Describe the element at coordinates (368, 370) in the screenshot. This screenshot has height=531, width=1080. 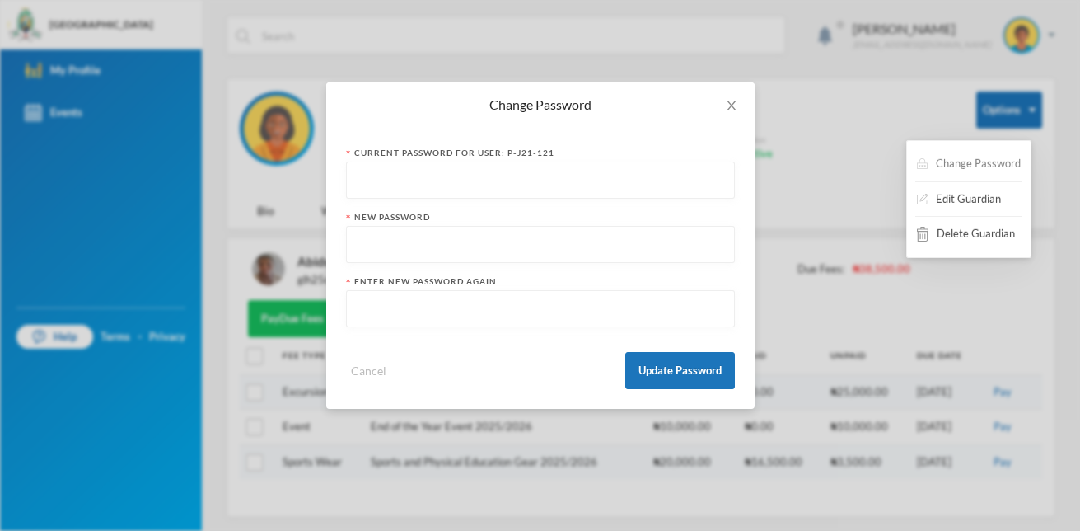
I see `button: Cancel` at that location.